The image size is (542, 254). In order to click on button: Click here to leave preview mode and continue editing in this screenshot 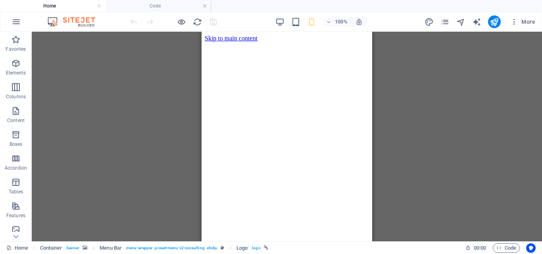, I will do `click(181, 22)`.